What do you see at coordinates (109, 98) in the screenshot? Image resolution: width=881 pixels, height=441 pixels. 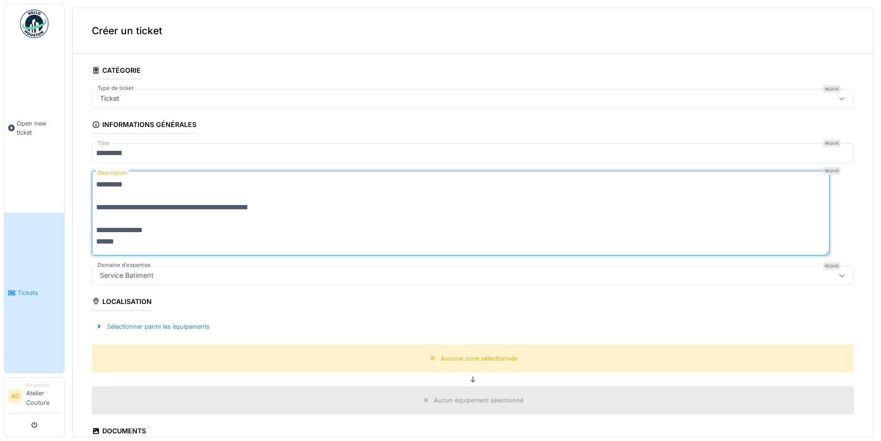 I see `div: Ticket` at bounding box center [109, 98].